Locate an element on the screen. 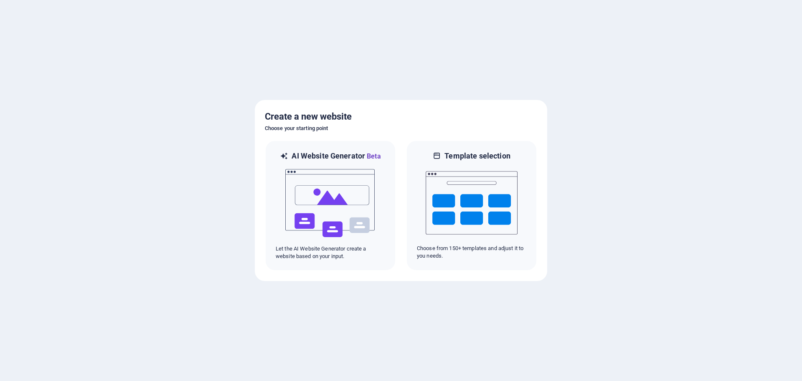 Image resolution: width=802 pixels, height=381 pixels. img: ai is located at coordinates (330, 203).